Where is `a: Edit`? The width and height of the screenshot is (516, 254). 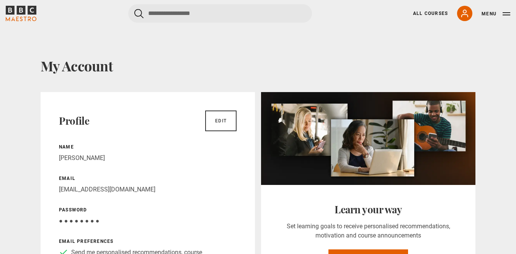
a: Edit is located at coordinates (221, 121).